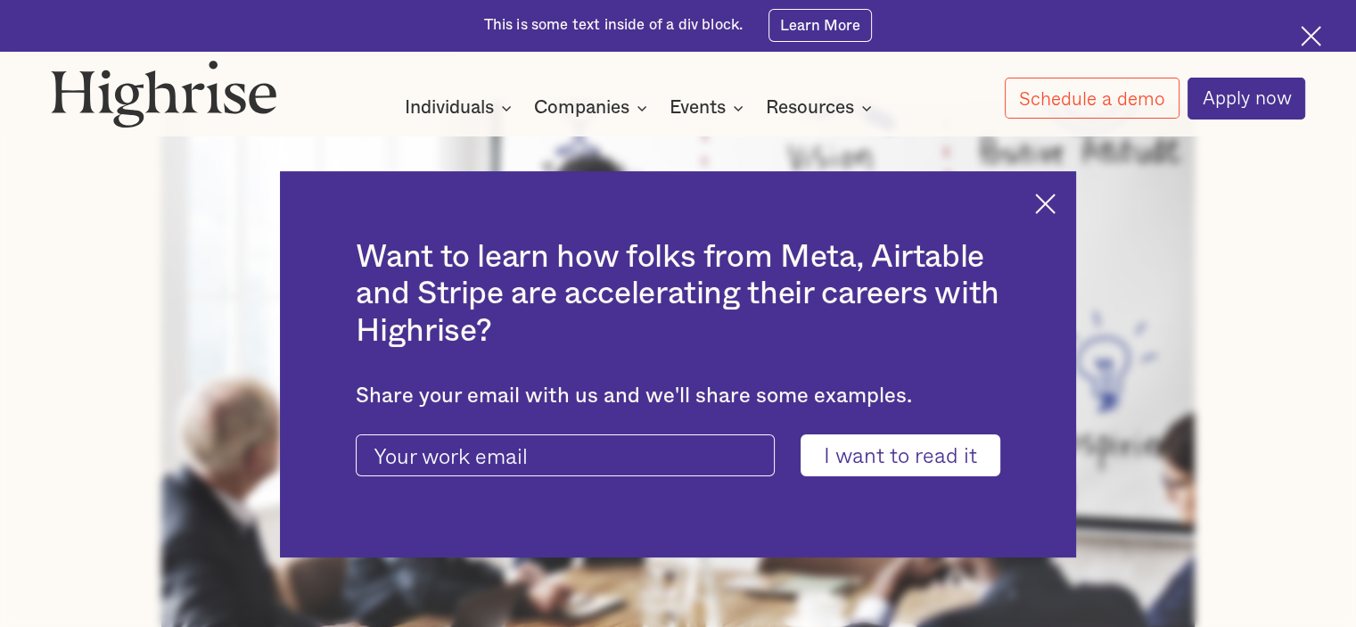 The width and height of the screenshot is (1356, 627). I want to click on a: Learn More, so click(820, 25).